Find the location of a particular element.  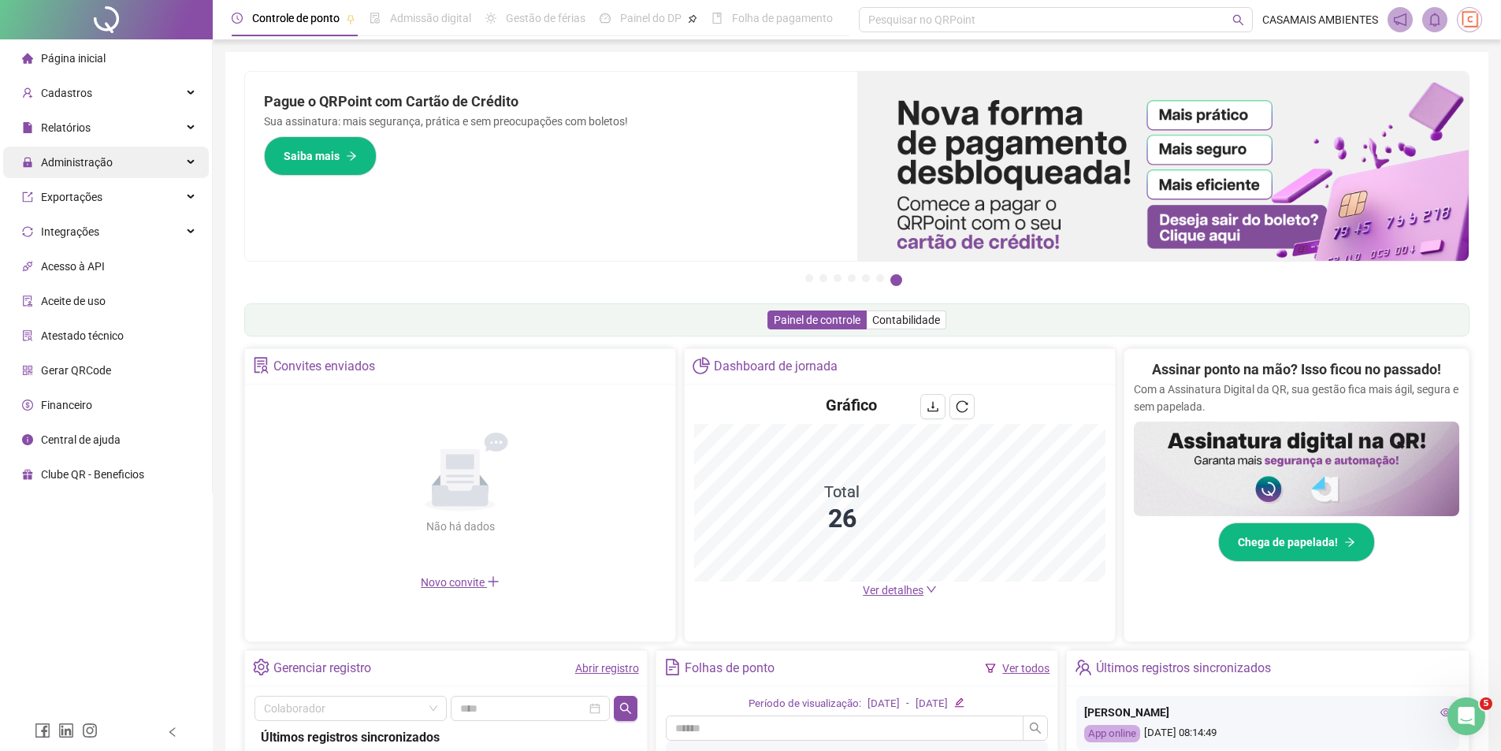

span: Folha de pagamento is located at coordinates (782, 18).